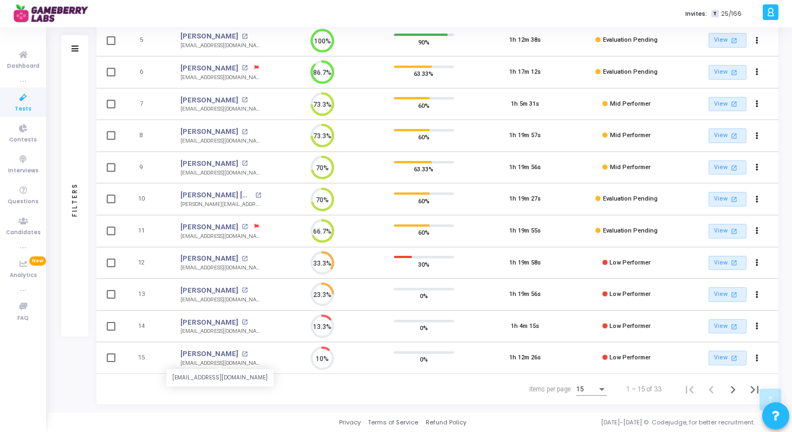 The width and height of the screenshot is (792, 432). I want to click on span: 63.33%, so click(424, 169).